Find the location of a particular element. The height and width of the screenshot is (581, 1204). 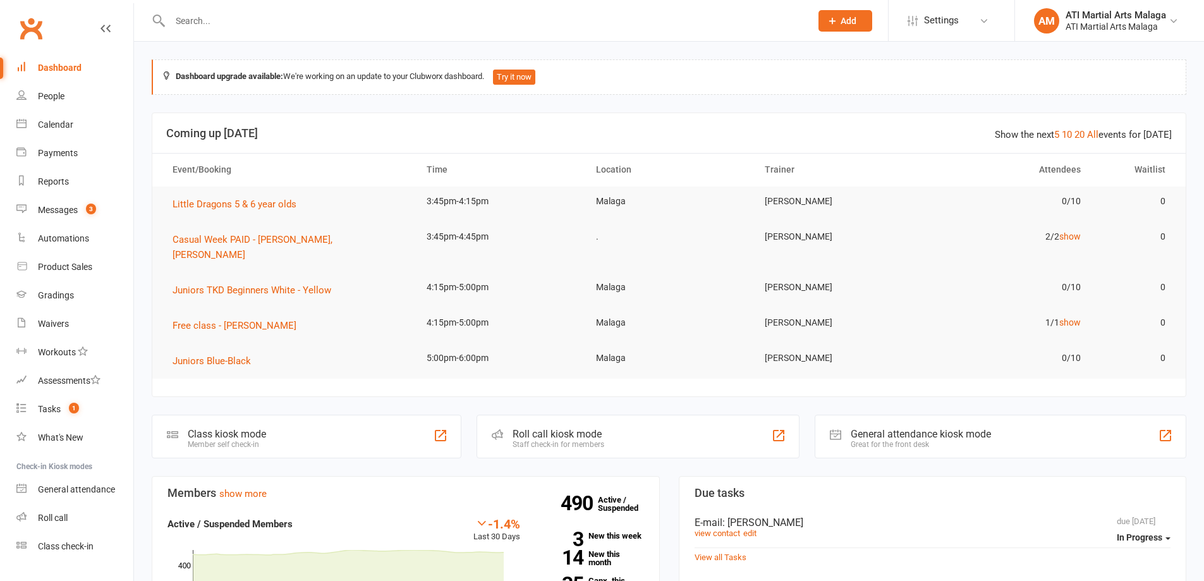

div: Messages is located at coordinates (58, 210).